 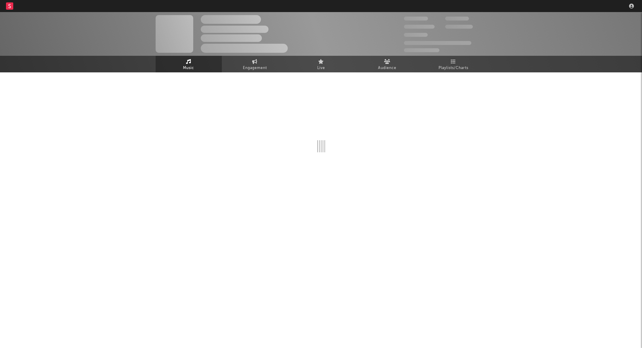 What do you see at coordinates (420, 27) in the screenshot?
I see `span: 50,000,000` at bounding box center [420, 27].